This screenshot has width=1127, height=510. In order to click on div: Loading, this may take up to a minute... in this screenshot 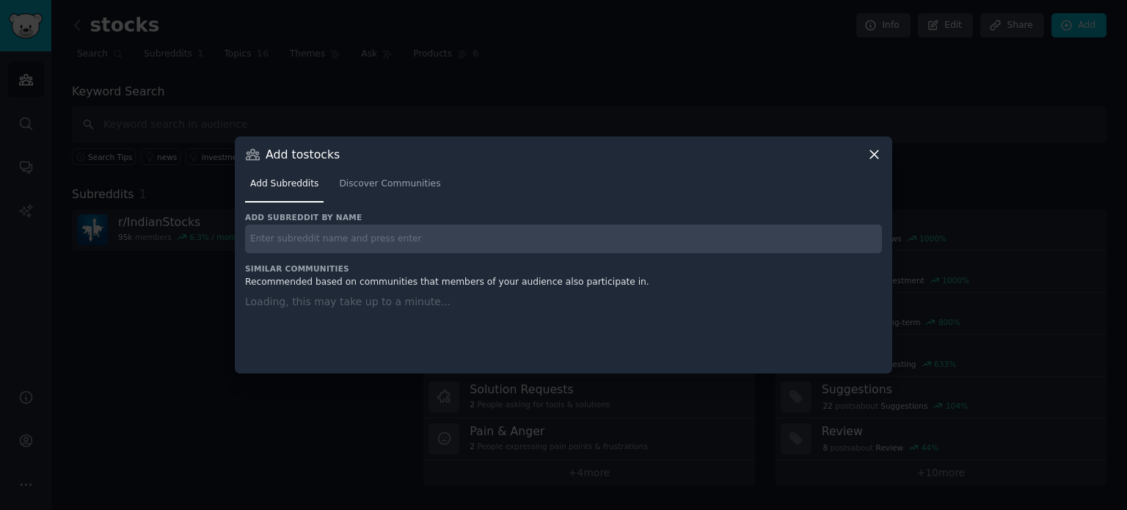, I will do `click(563, 325)`.